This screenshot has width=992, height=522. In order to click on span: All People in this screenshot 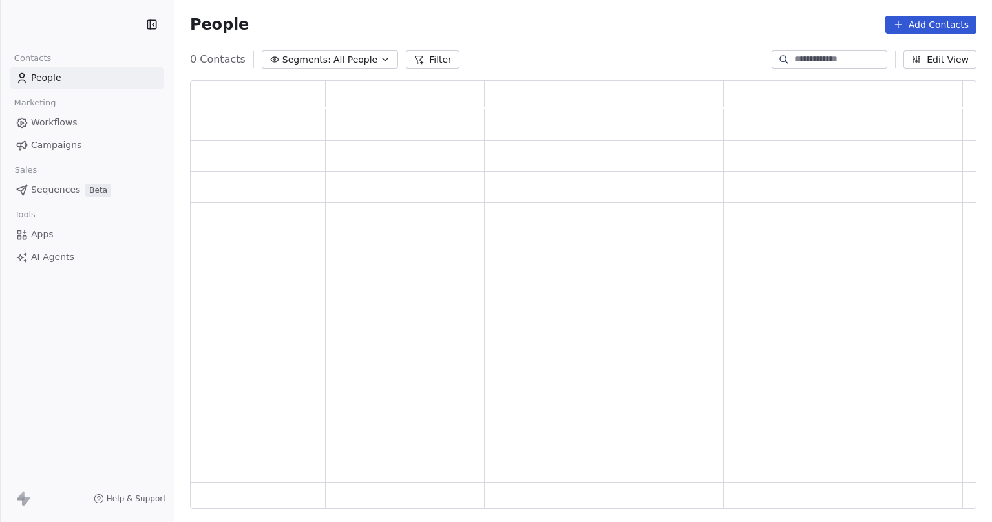, I will do `click(355, 59)`.